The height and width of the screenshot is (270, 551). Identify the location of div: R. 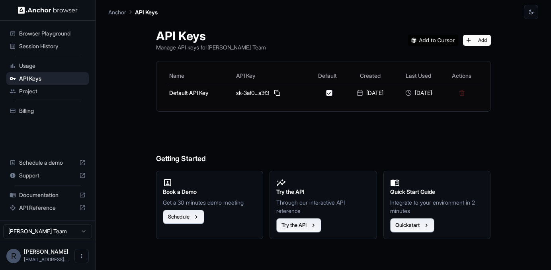
(14, 256).